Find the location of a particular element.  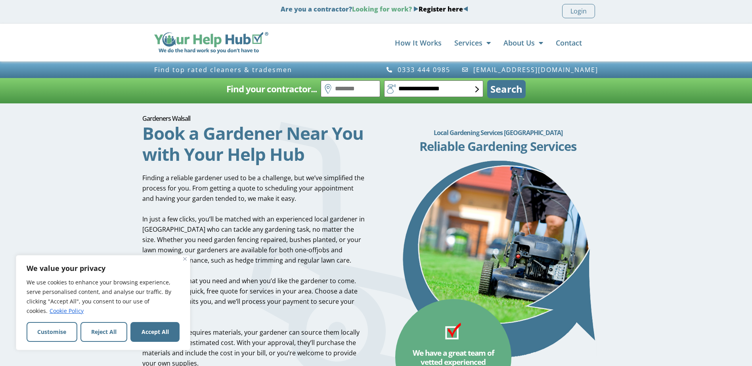

button: Customise is located at coordinates (52, 332).